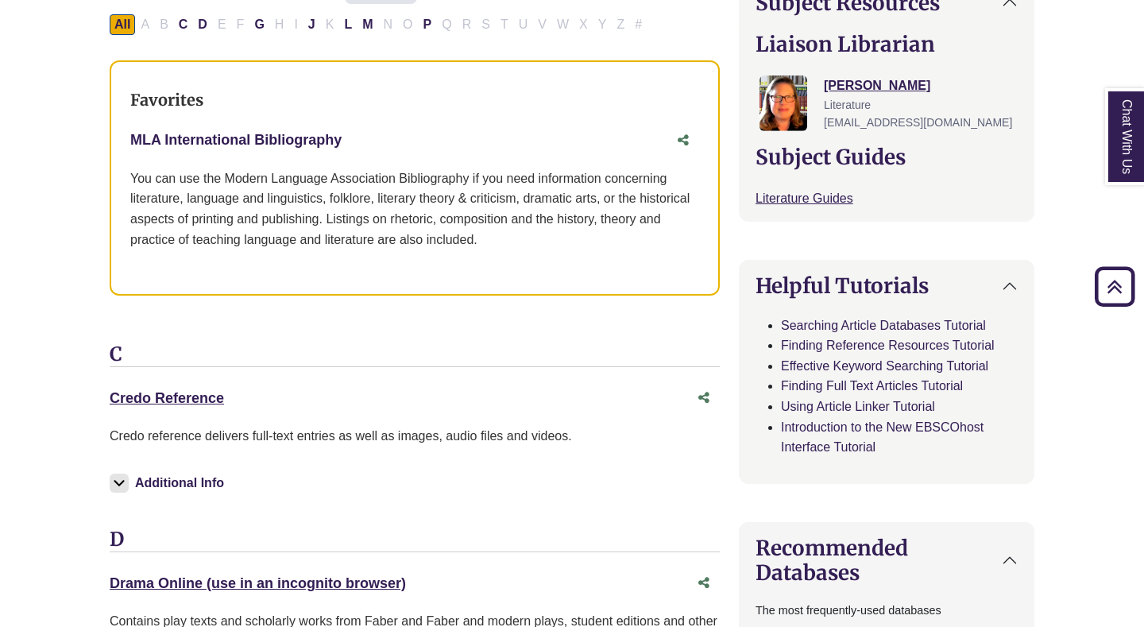 This screenshot has height=627, width=1144. I want to click on div: Alpha-list to filter by first letter of database name, so click(379, 23).